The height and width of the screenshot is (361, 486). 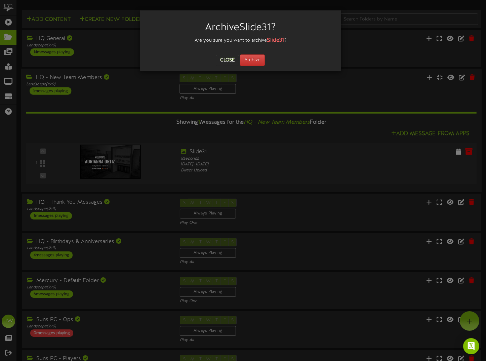 I want to click on button: Close, so click(x=227, y=60).